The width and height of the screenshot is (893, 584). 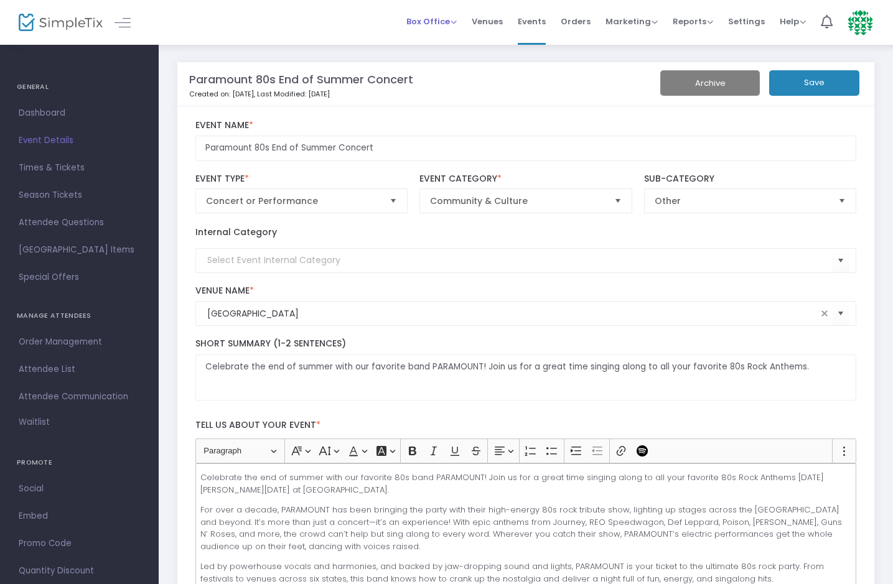 I want to click on m-panel-title: Paramount 80s End of Summer Concert, so click(x=301, y=79).